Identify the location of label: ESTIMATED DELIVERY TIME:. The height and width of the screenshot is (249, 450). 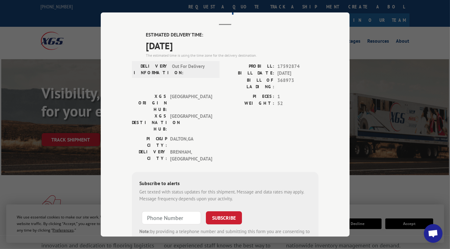
(232, 35).